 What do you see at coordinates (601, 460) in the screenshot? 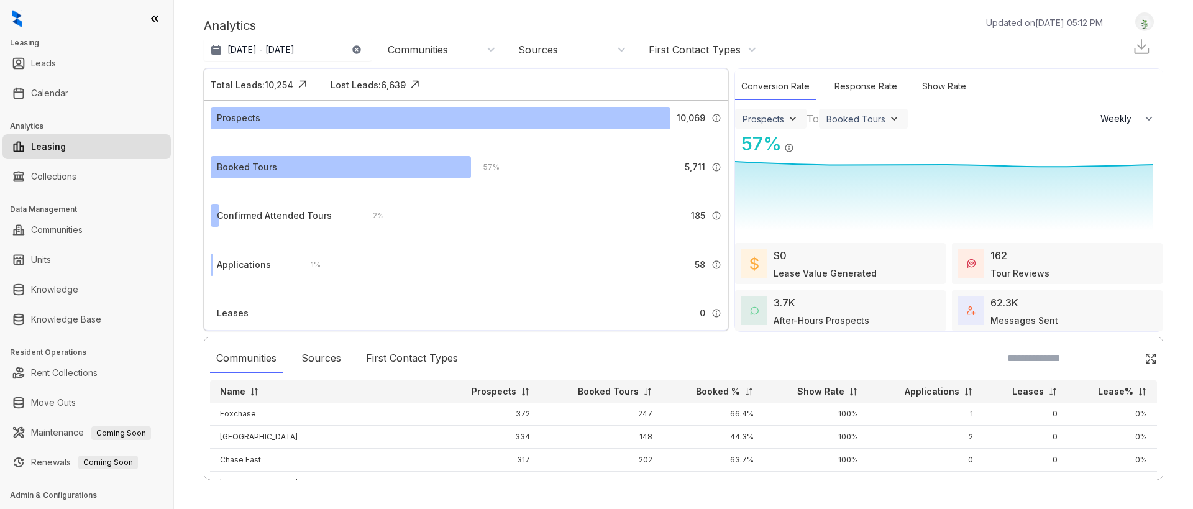
I see `td: 202` at bounding box center [601, 460].